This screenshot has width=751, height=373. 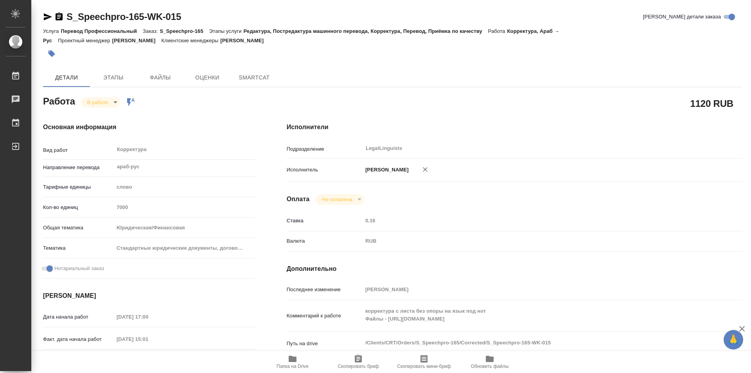 What do you see at coordinates (78, 150) in the screenshot?
I see `p: Вид работ` at bounding box center [78, 150].